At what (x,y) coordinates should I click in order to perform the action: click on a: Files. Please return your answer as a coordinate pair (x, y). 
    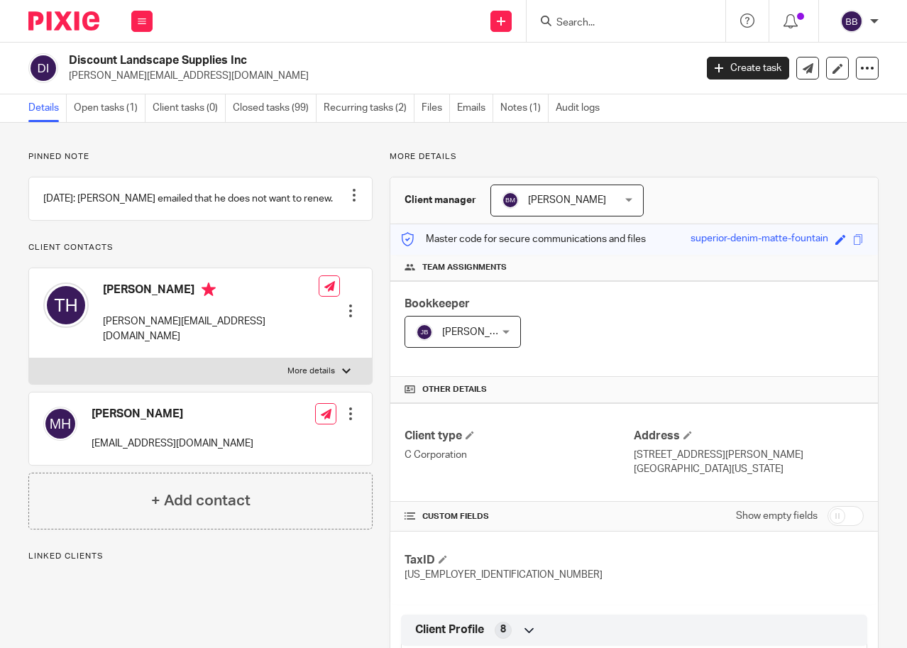
    Looking at the image, I should click on (436, 108).